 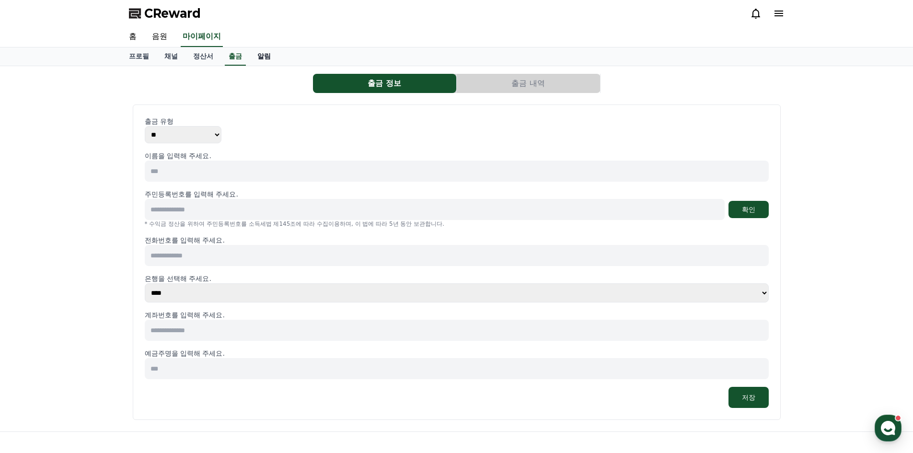 I want to click on span: CReward, so click(x=173, y=13).